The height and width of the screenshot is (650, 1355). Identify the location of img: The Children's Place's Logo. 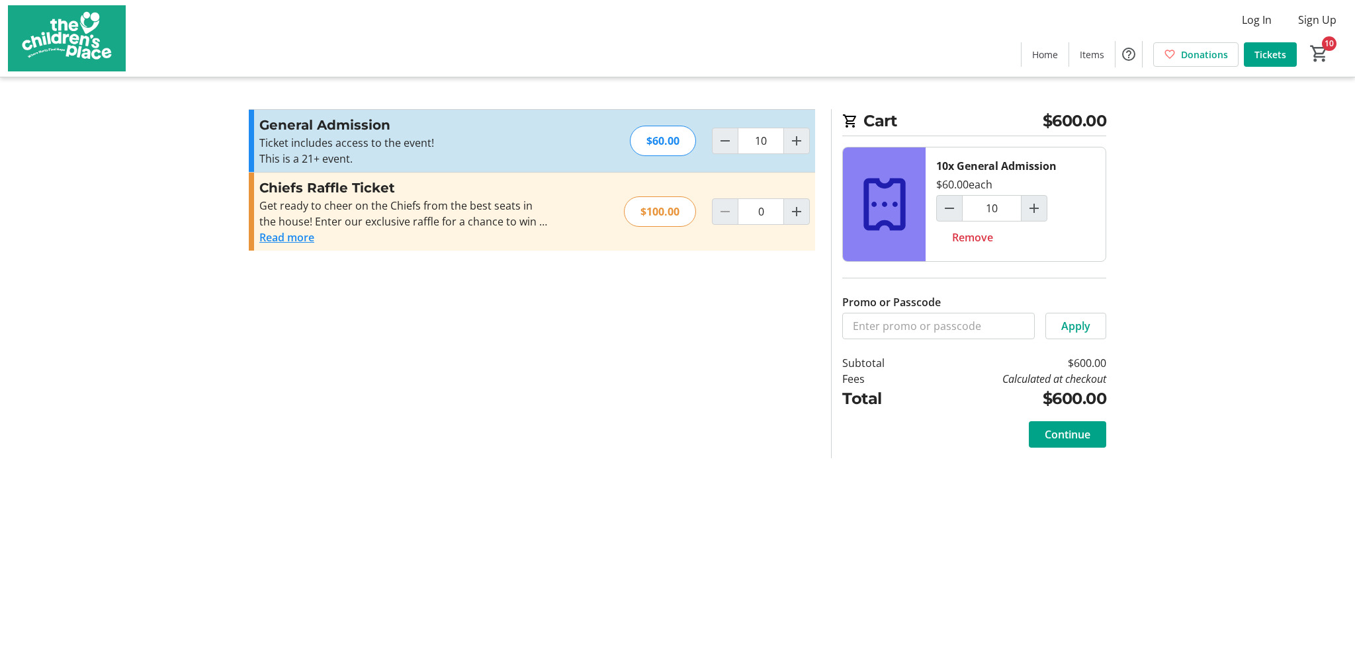
(67, 38).